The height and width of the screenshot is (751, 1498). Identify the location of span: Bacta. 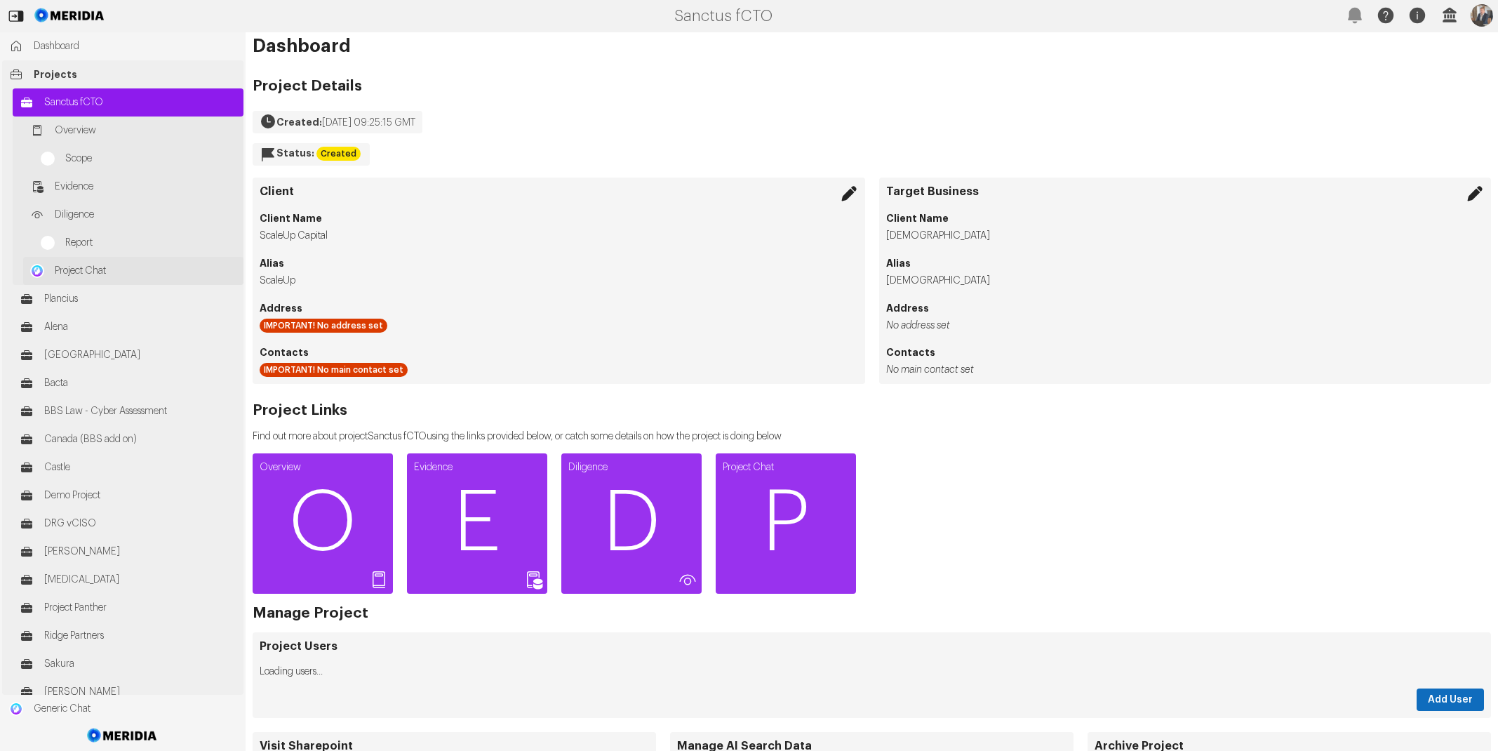
(140, 383).